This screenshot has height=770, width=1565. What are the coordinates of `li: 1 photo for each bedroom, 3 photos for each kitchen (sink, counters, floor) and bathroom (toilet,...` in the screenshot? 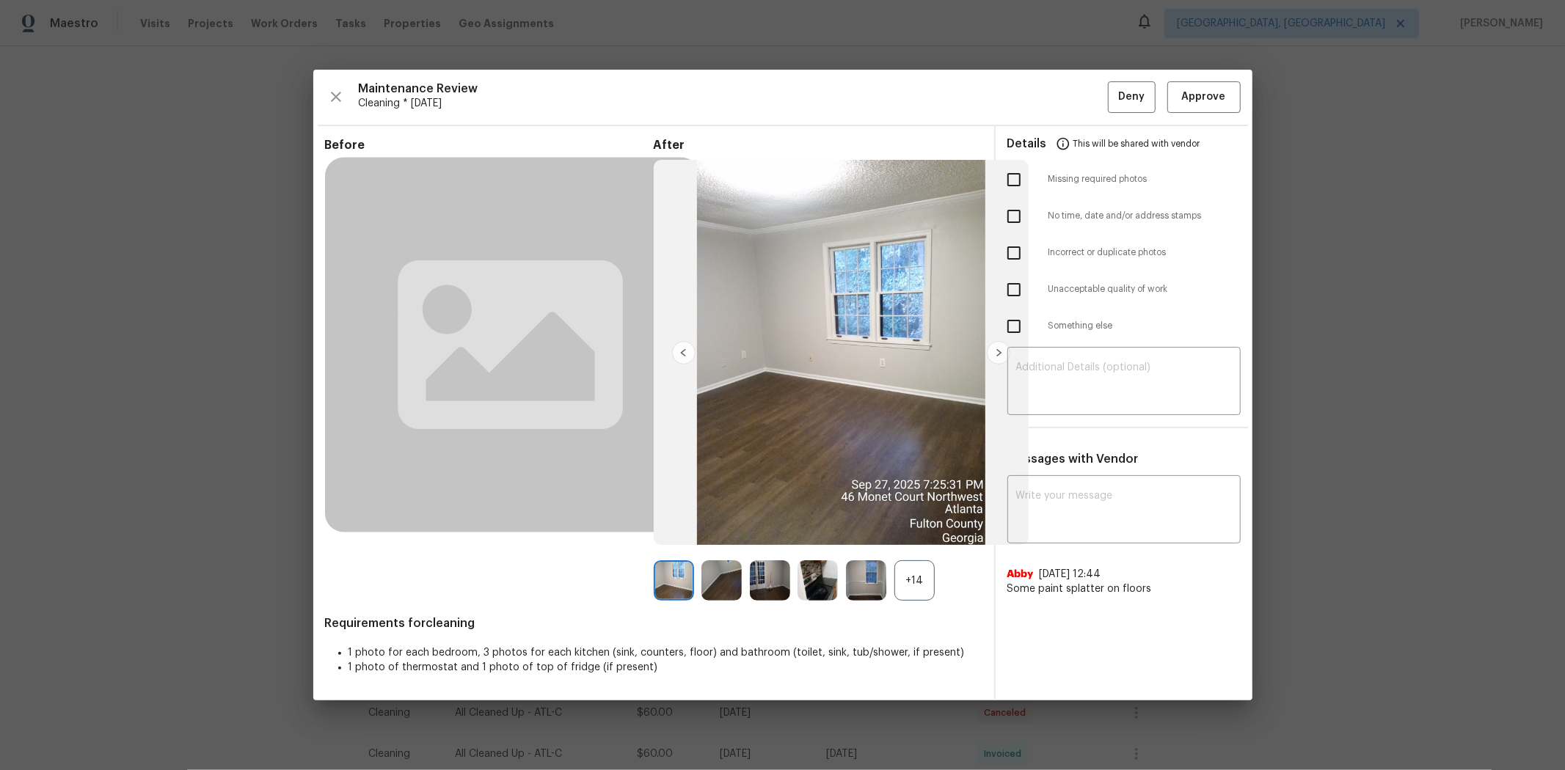 It's located at (665, 653).